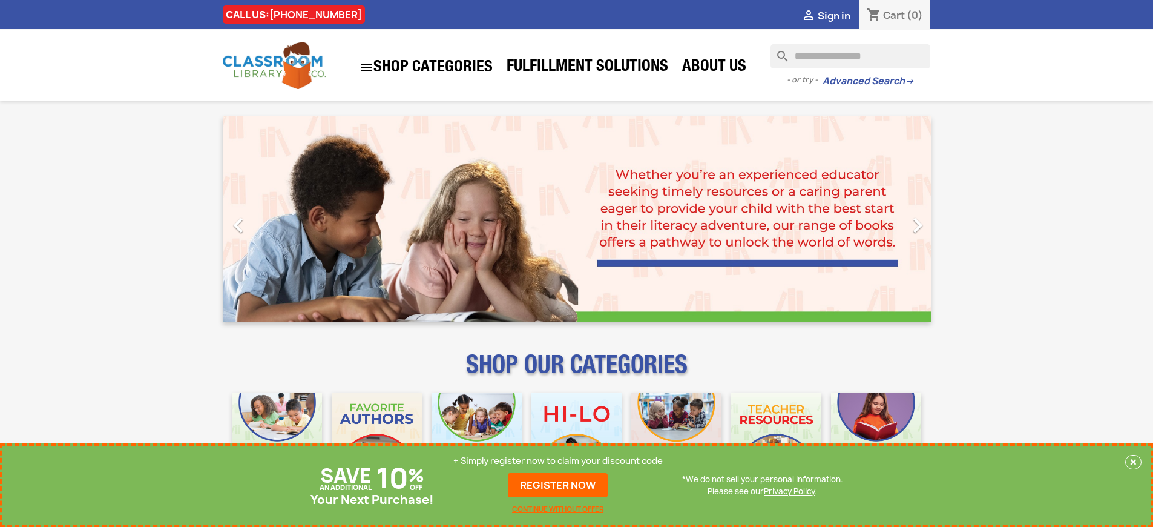 The image size is (1153, 527). Describe the element at coordinates (876, 437) in the screenshot. I see `img: CLC_Dyslexia_Mobile.jpg` at that location.